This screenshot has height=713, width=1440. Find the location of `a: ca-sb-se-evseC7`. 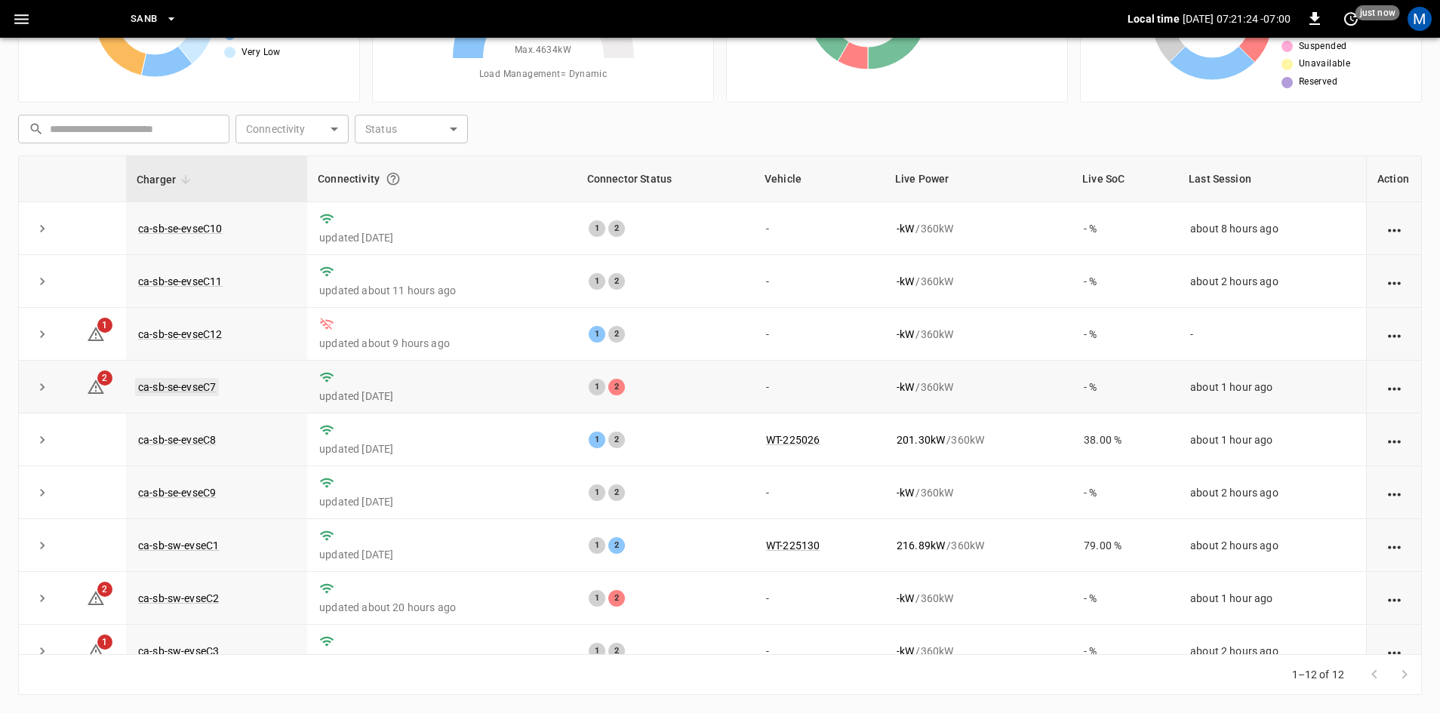

a: ca-sb-se-evseC7 is located at coordinates (177, 387).